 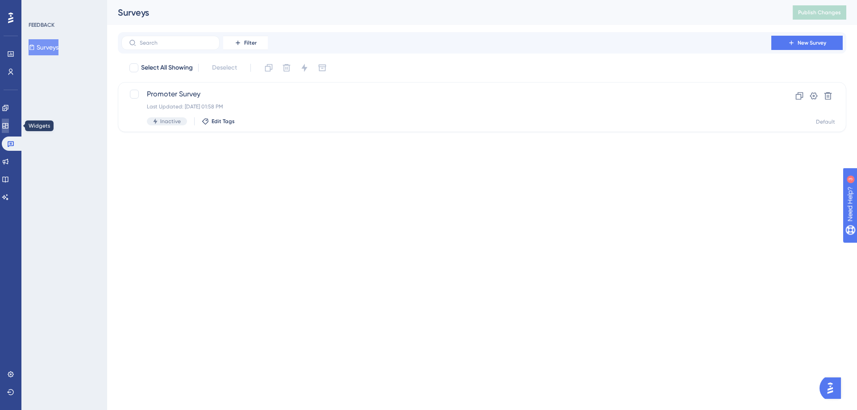 I want to click on span: Filter, so click(x=250, y=43).